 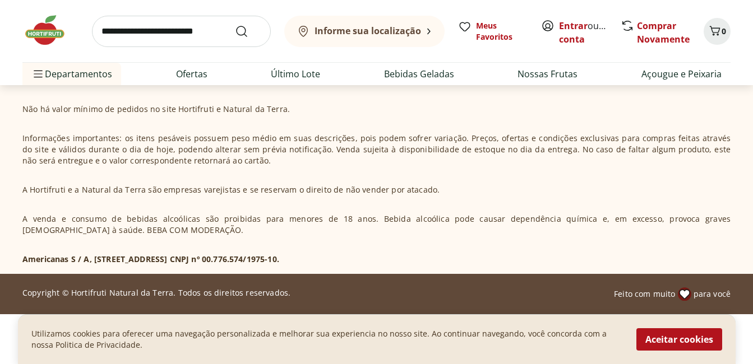 I want to click on span: Departamentos, so click(x=72, y=74).